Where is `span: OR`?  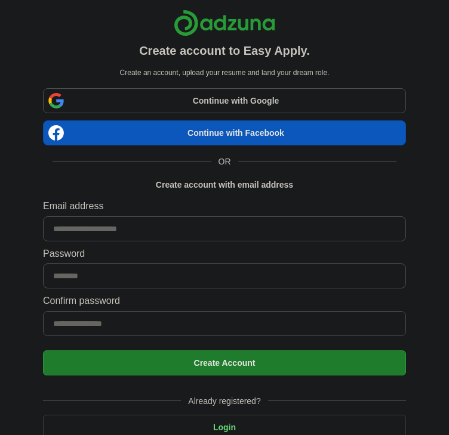
span: OR is located at coordinates (224, 162).